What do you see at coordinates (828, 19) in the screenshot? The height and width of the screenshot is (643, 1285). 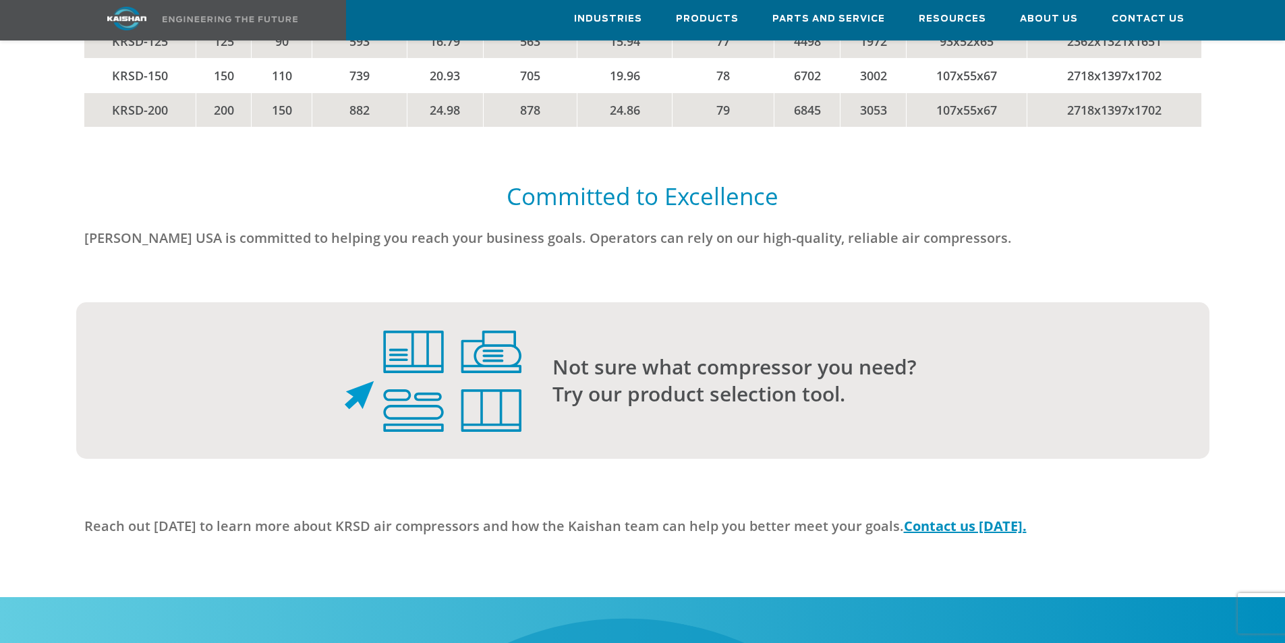 I see `a: Parts and Service` at bounding box center [828, 19].